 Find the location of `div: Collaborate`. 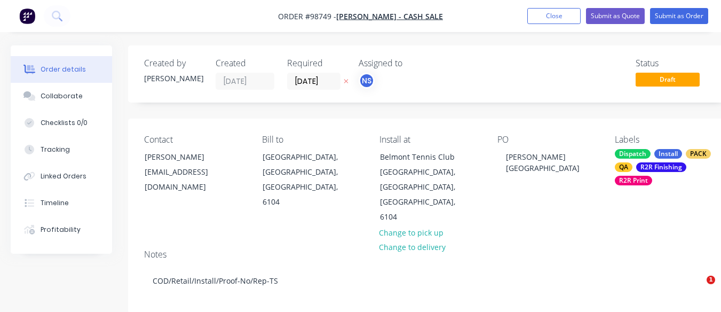

div: Collaborate is located at coordinates (61, 96).